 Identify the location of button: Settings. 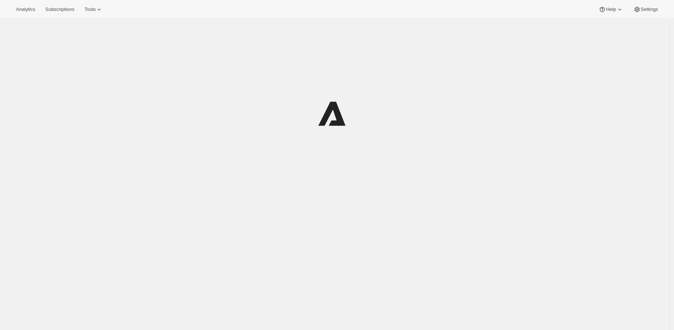
(646, 9).